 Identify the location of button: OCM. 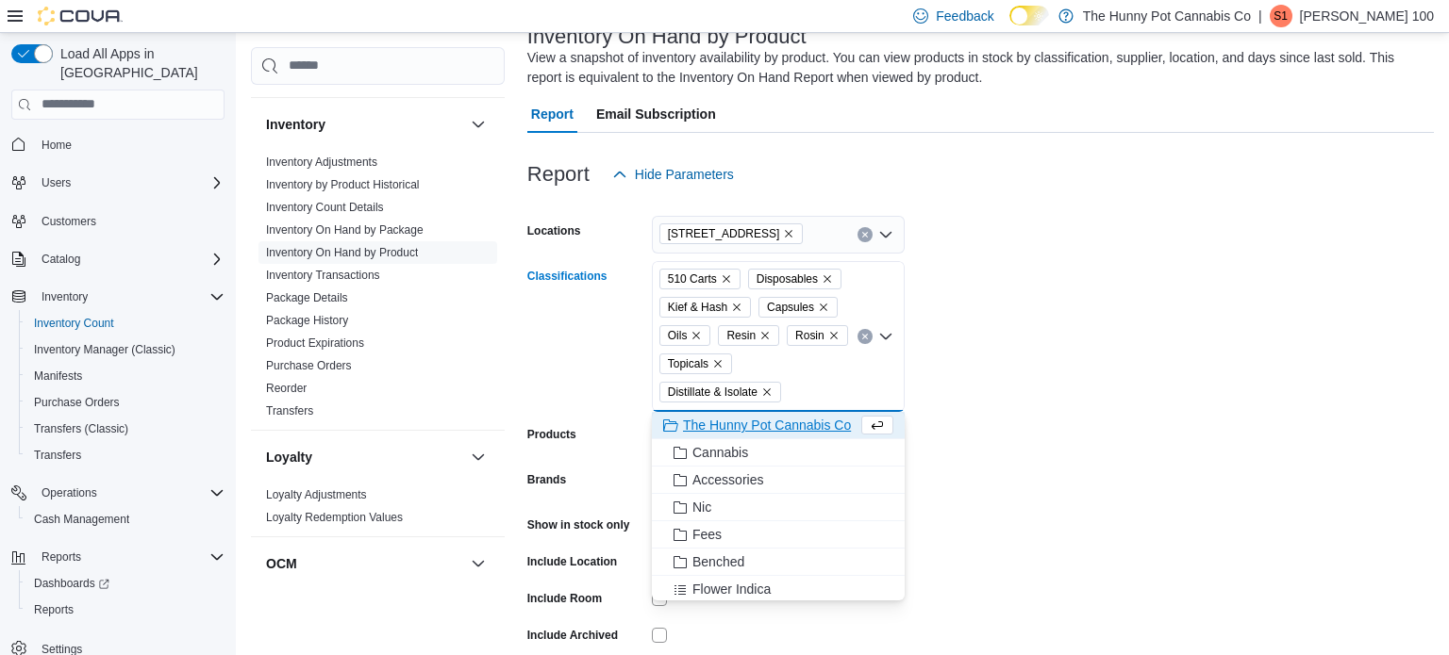
(478, 564).